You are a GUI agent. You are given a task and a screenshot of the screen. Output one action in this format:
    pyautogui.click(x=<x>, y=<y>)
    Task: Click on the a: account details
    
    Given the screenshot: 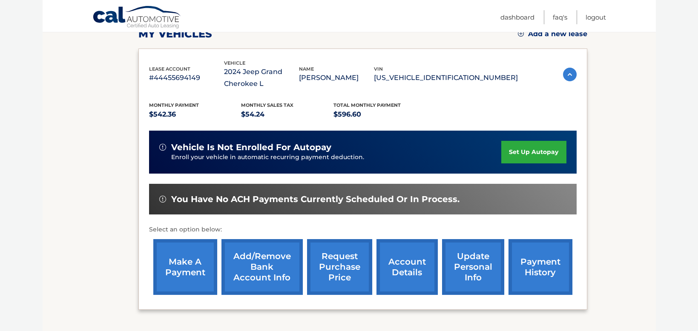 What is the action you would take?
    pyautogui.click(x=407, y=267)
    